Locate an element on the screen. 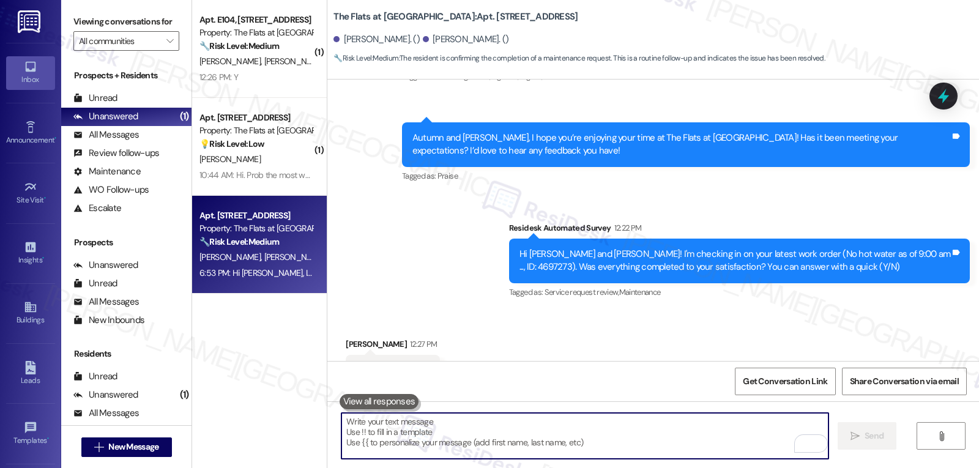 The width and height of the screenshot is (979, 468). a: Inbox is located at coordinates (31, 73).